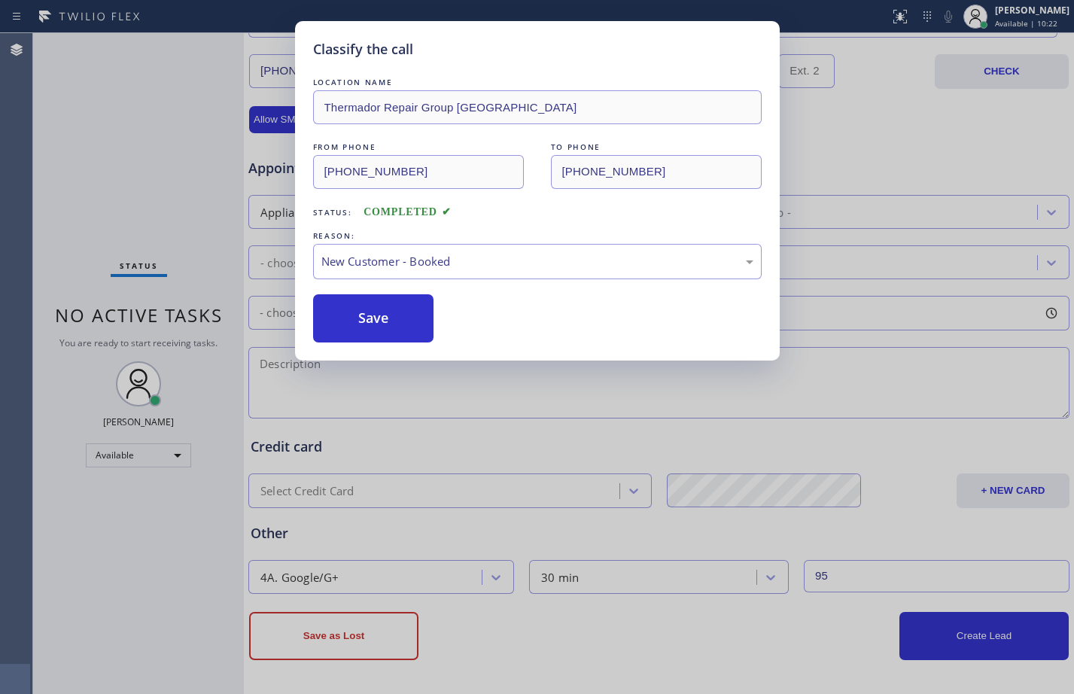 This screenshot has width=1074, height=694. Describe the element at coordinates (418, 172) in the screenshot. I see `input: From phone` at that location.